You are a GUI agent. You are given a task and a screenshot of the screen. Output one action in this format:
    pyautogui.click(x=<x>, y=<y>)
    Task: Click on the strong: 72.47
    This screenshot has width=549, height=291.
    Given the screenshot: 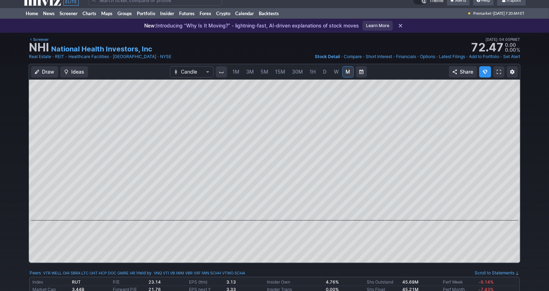 What is the action you would take?
    pyautogui.click(x=487, y=48)
    